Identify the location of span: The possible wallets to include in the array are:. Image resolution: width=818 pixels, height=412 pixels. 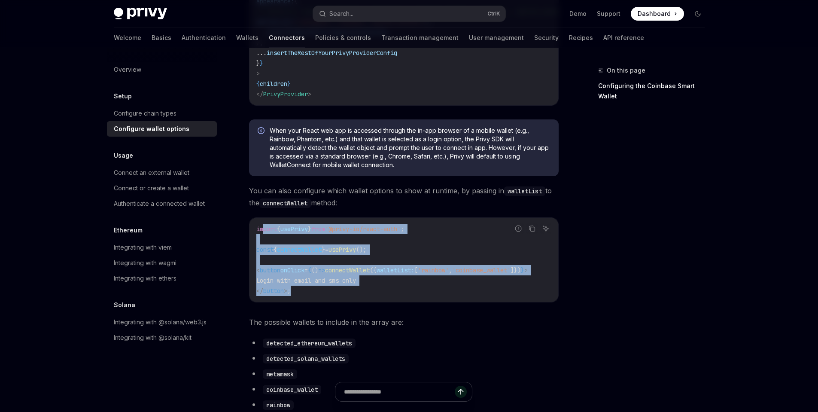
(403, 322).